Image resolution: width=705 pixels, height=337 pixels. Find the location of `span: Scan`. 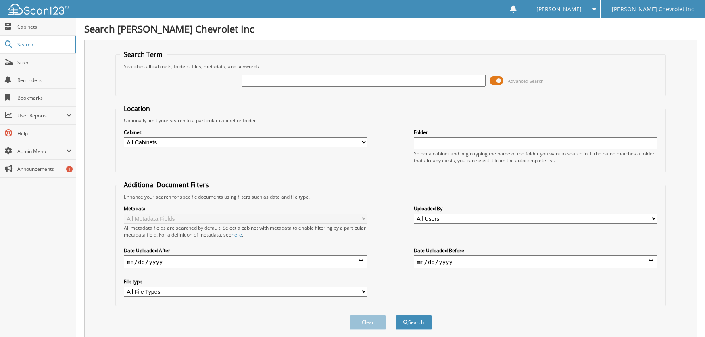

span: Scan is located at coordinates (44, 62).